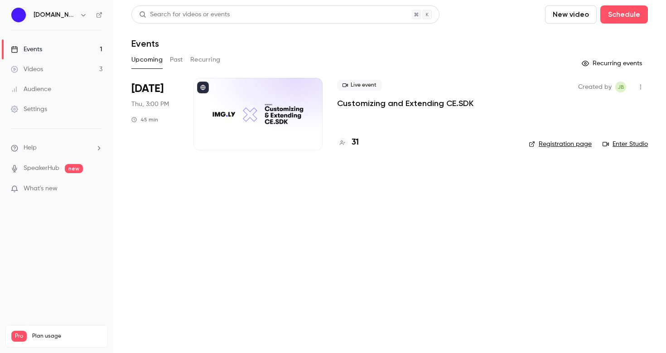 Image resolution: width=666 pixels, height=353 pixels. What do you see at coordinates (26, 49) in the screenshot?
I see `div: Events` at bounding box center [26, 49].